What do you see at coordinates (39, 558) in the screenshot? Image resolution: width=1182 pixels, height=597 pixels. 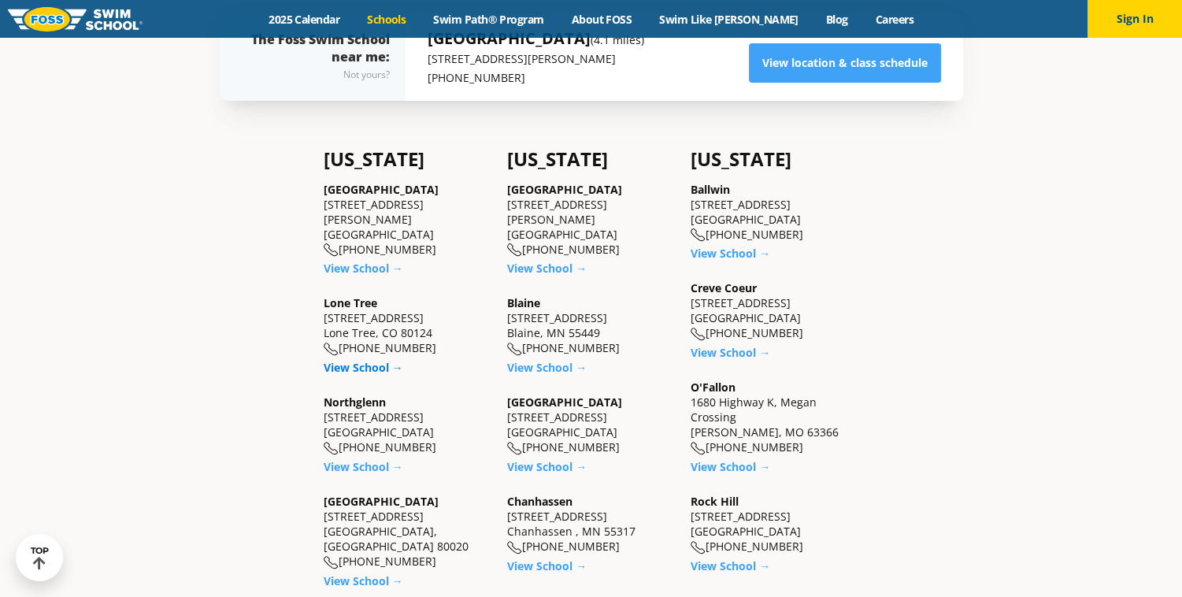 I see `div: TOP` at bounding box center [39, 558].